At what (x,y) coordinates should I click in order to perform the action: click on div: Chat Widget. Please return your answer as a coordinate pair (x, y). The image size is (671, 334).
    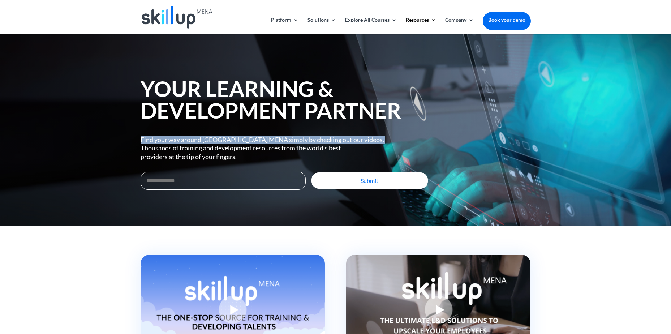
    Looking at the image, I should click on (610, 295).